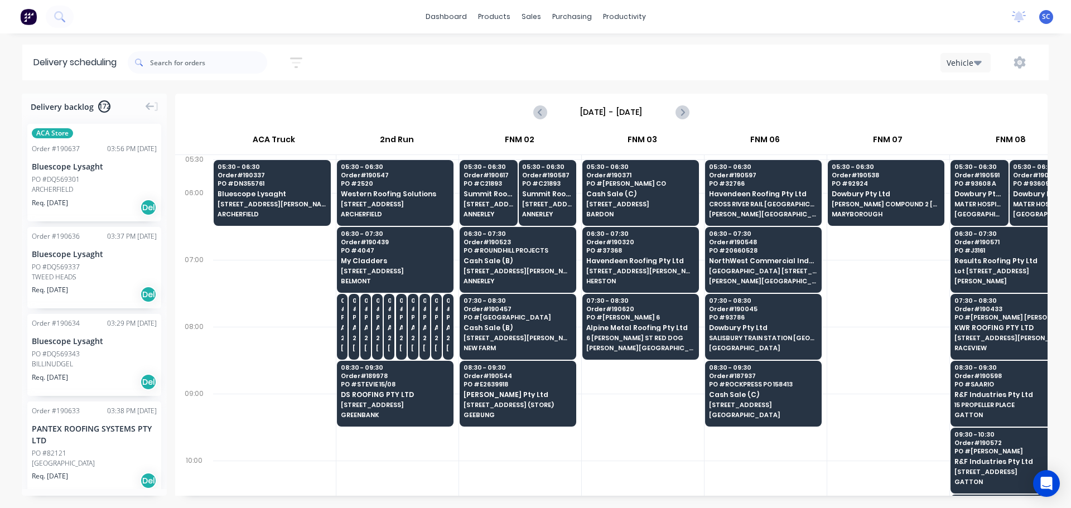  I want to click on span: 15 PROPELLER PLACE, so click(1008, 405).